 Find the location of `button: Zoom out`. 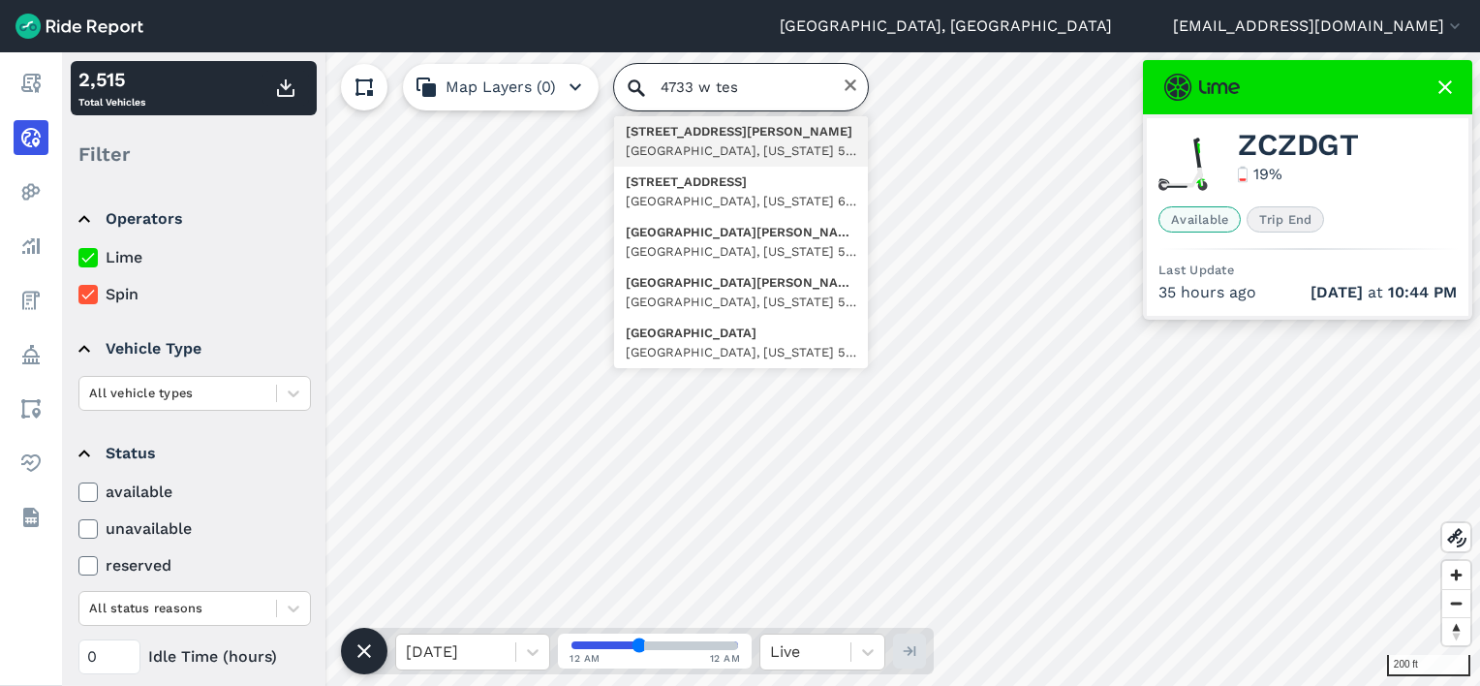

button: Zoom out is located at coordinates (1456, 602).